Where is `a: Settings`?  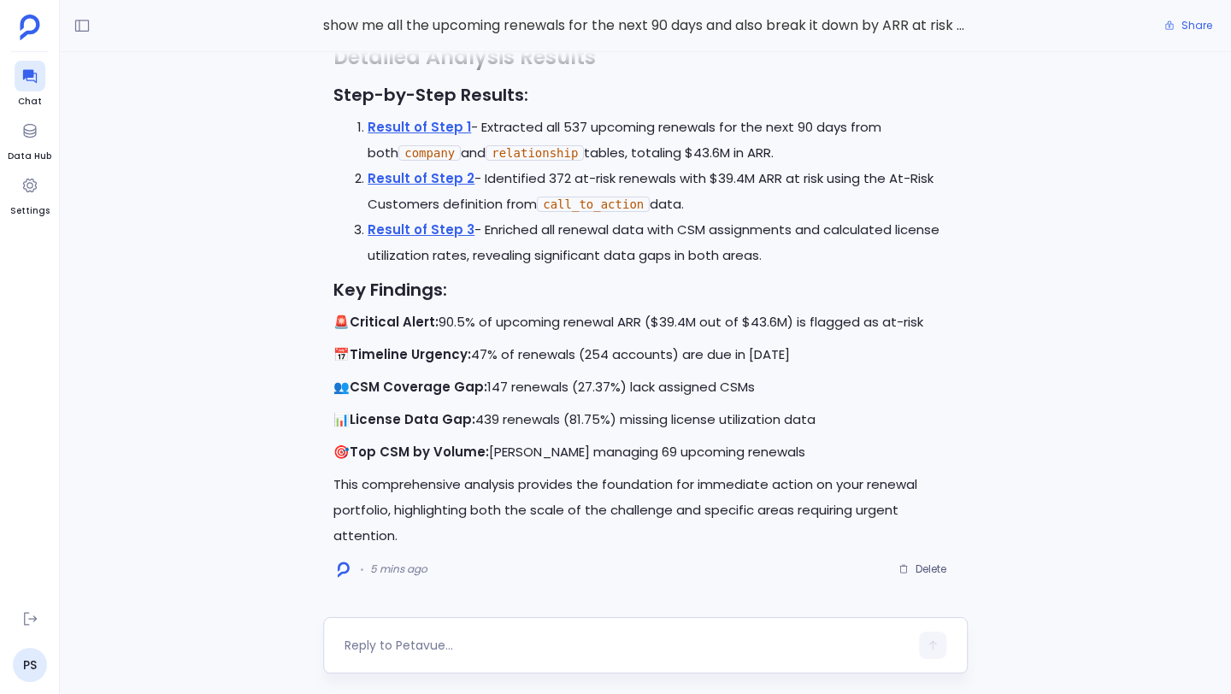 a: Settings is located at coordinates (30, 194).